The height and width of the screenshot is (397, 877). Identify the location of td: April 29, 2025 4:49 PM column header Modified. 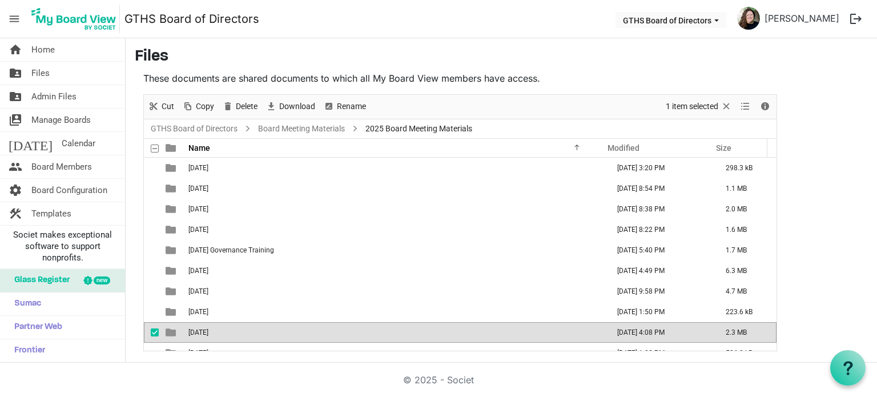
(659, 271).